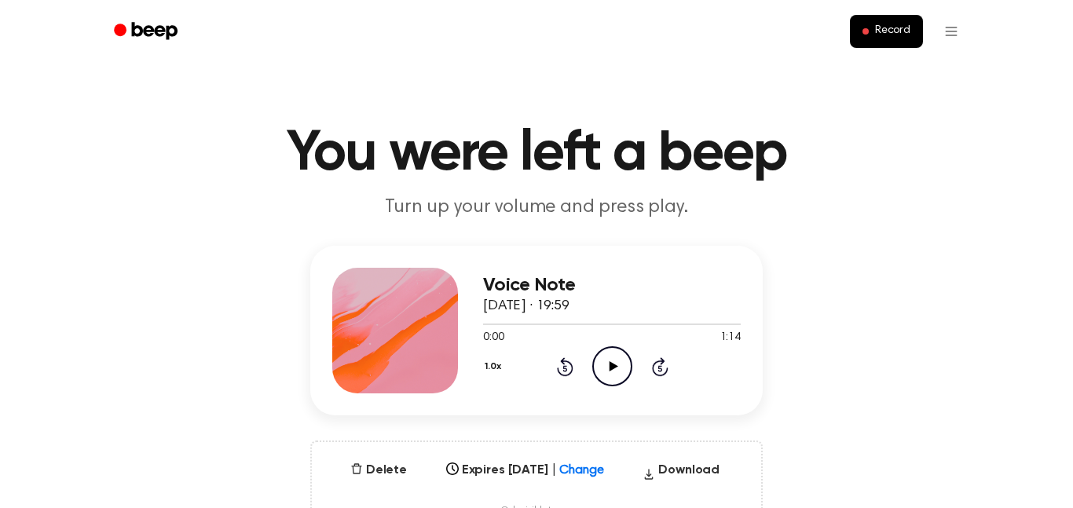  I want to click on button: Open menu, so click(951, 31).